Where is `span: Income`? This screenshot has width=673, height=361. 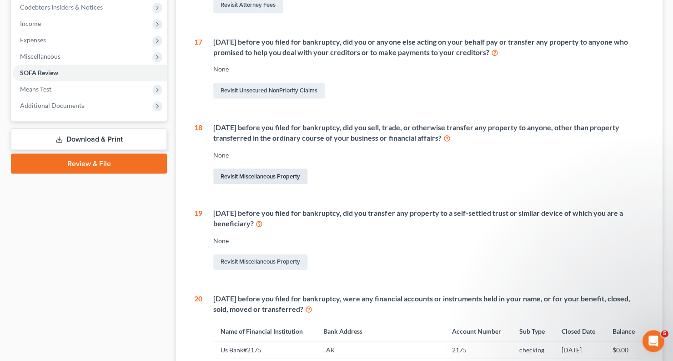 span: Income is located at coordinates (30, 23).